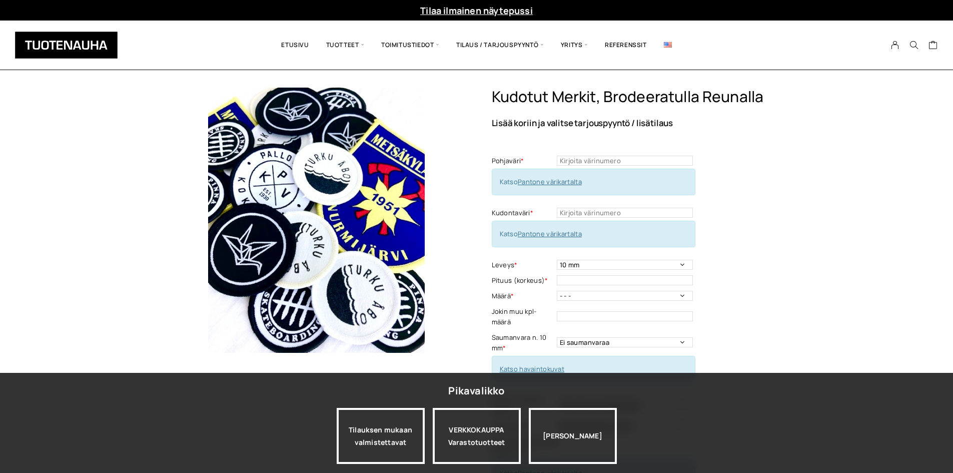  I want to click on a: VERKKOKAUPPAVarastotuotteet, so click(477, 436).